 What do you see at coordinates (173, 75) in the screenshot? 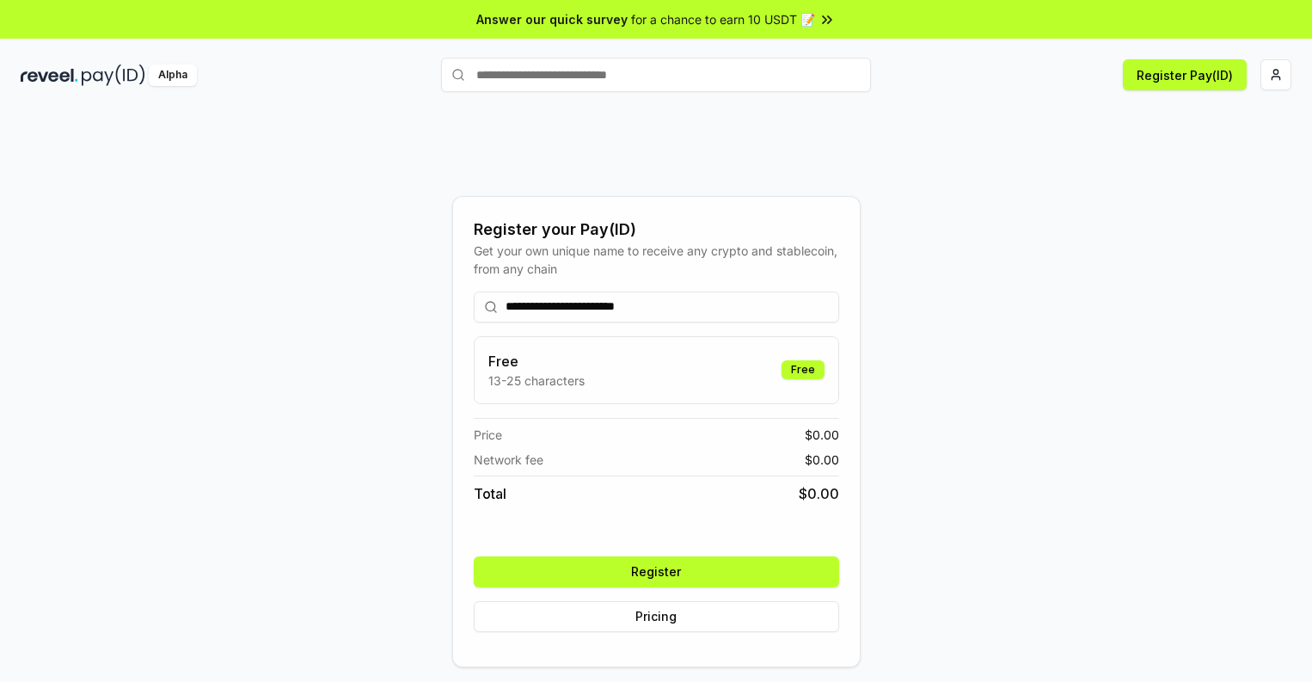
I see `div: Alpha` at bounding box center [173, 75].